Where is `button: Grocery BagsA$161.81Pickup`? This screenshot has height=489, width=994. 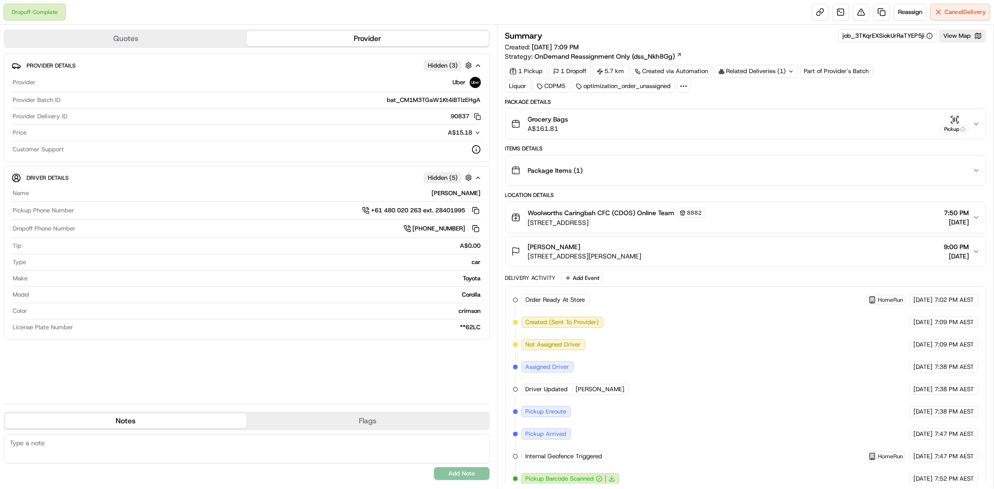 button: Grocery BagsA$161.81Pickup is located at coordinates (745, 124).